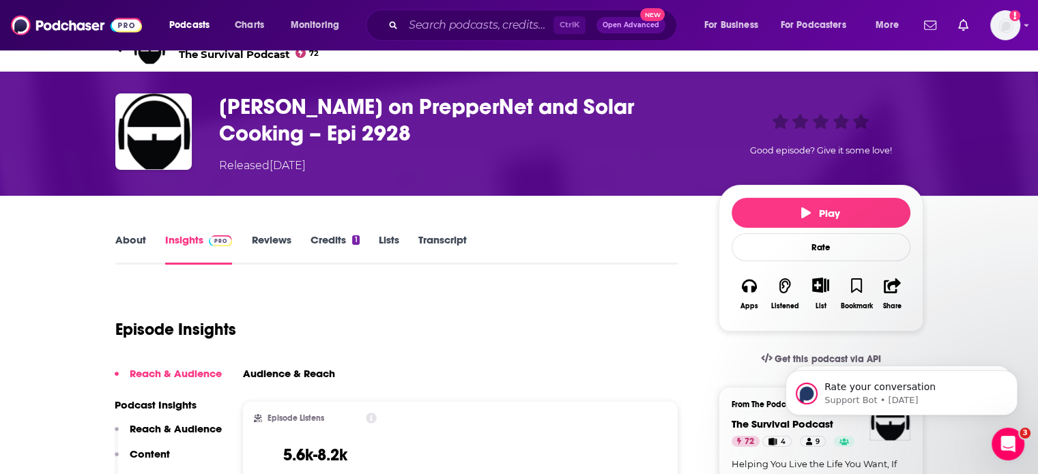  Describe the element at coordinates (820, 213) in the screenshot. I see `span: Play` at that location.